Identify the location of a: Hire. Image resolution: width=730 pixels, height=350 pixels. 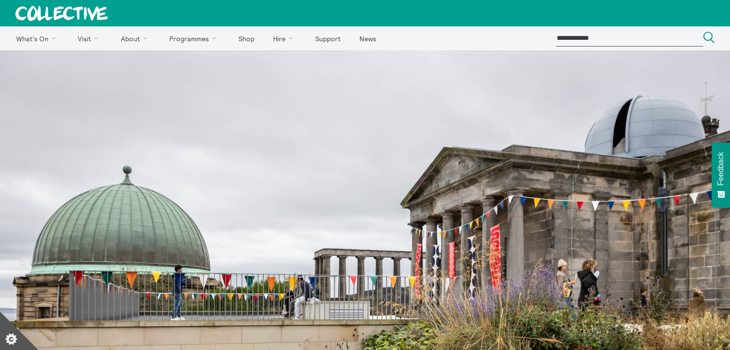
(285, 38).